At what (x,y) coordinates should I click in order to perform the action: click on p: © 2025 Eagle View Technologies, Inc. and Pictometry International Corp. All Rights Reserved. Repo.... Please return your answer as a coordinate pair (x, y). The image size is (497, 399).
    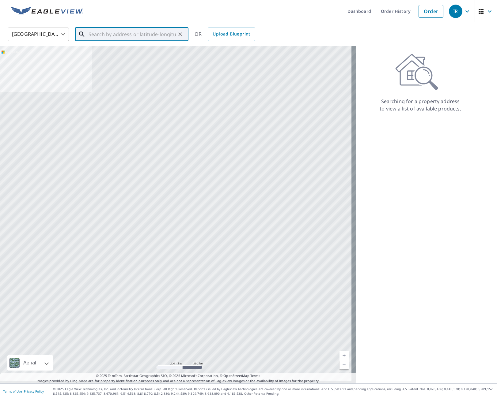
    Looking at the image, I should click on (273, 392).